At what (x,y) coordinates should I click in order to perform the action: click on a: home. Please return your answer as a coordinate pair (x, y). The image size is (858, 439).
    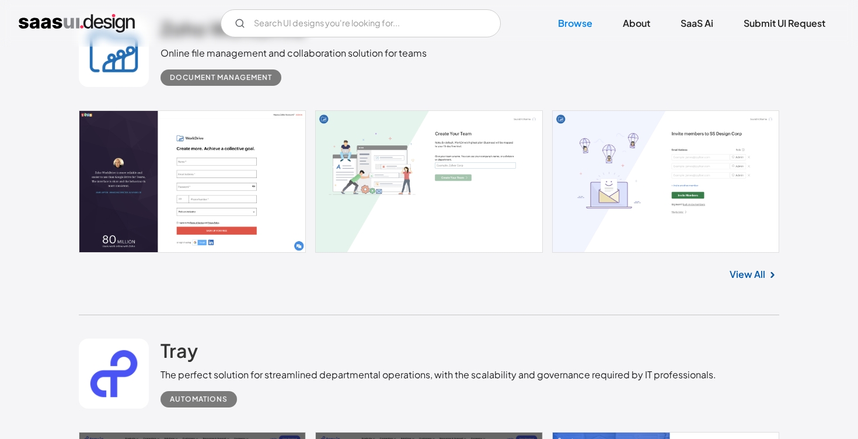
    Looking at the image, I should click on (76, 23).